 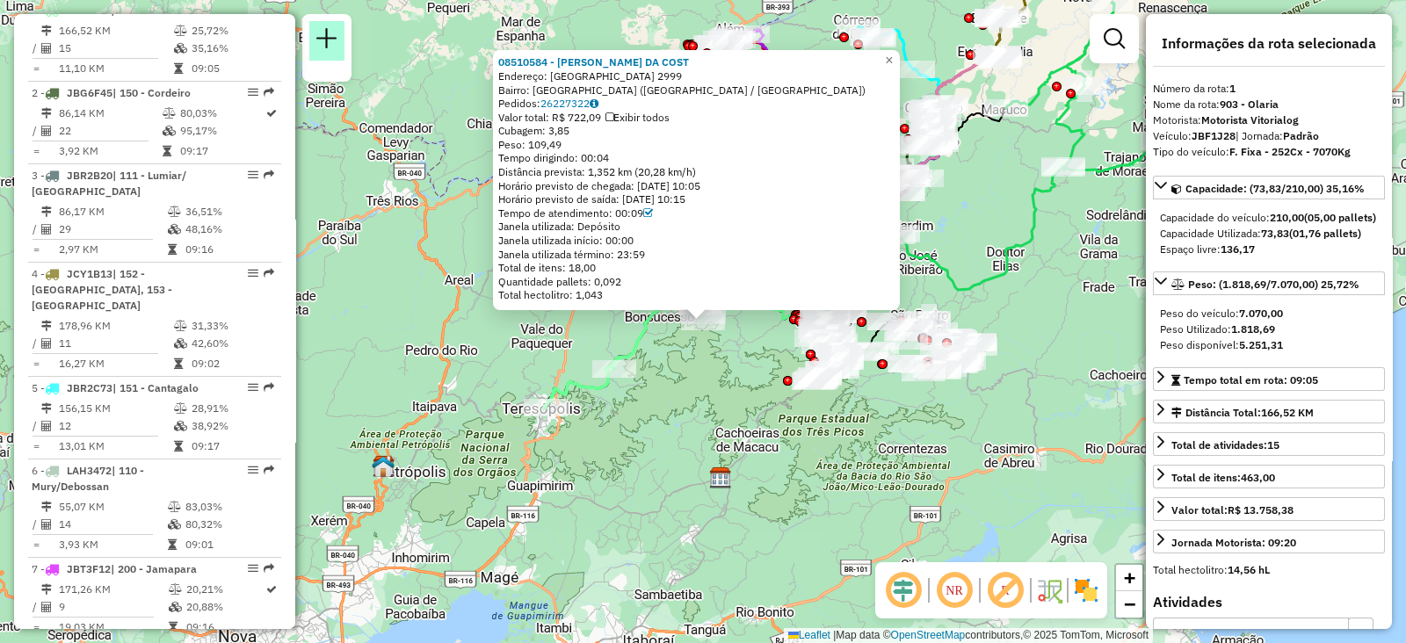 I want to click on div: Peso: (1.818,69/7.070,00) 25,72%, so click(x=1269, y=330).